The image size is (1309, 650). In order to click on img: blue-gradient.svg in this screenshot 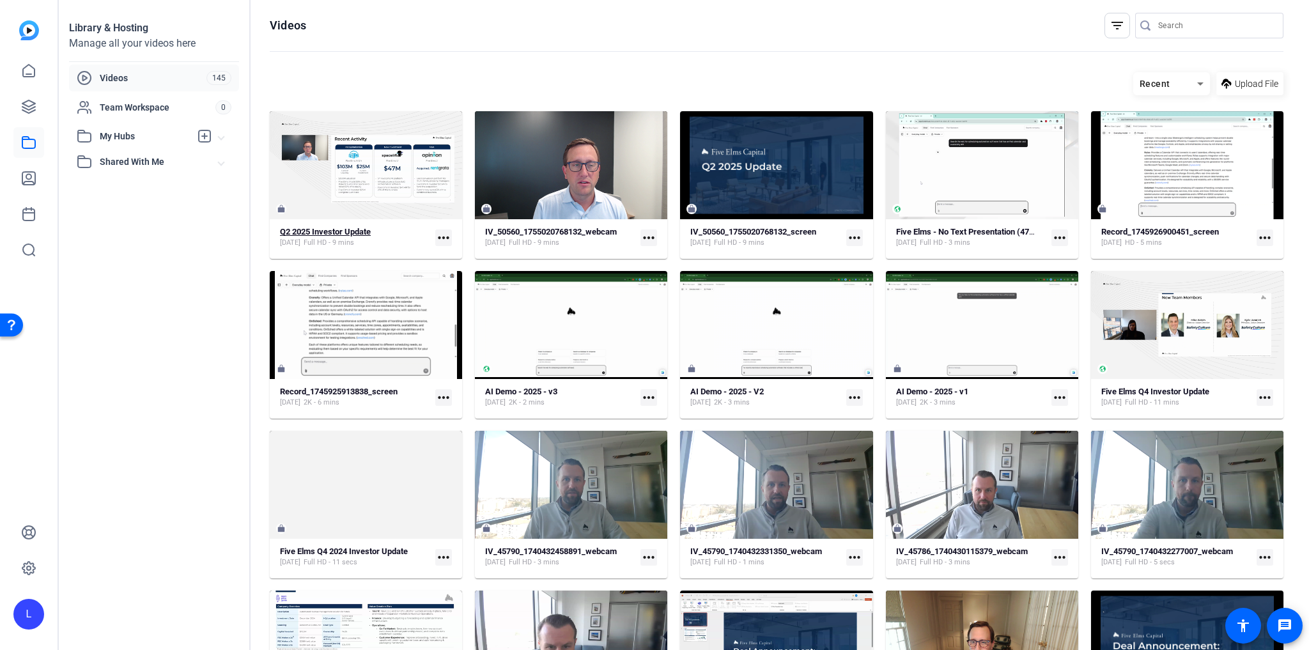, I will do `click(29, 30)`.